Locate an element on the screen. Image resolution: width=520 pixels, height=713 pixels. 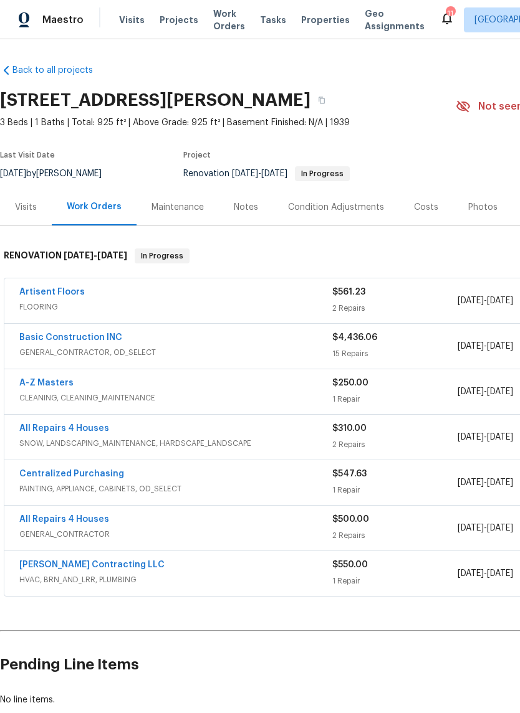
a: Artisent Floors is located at coordinates (52, 292).